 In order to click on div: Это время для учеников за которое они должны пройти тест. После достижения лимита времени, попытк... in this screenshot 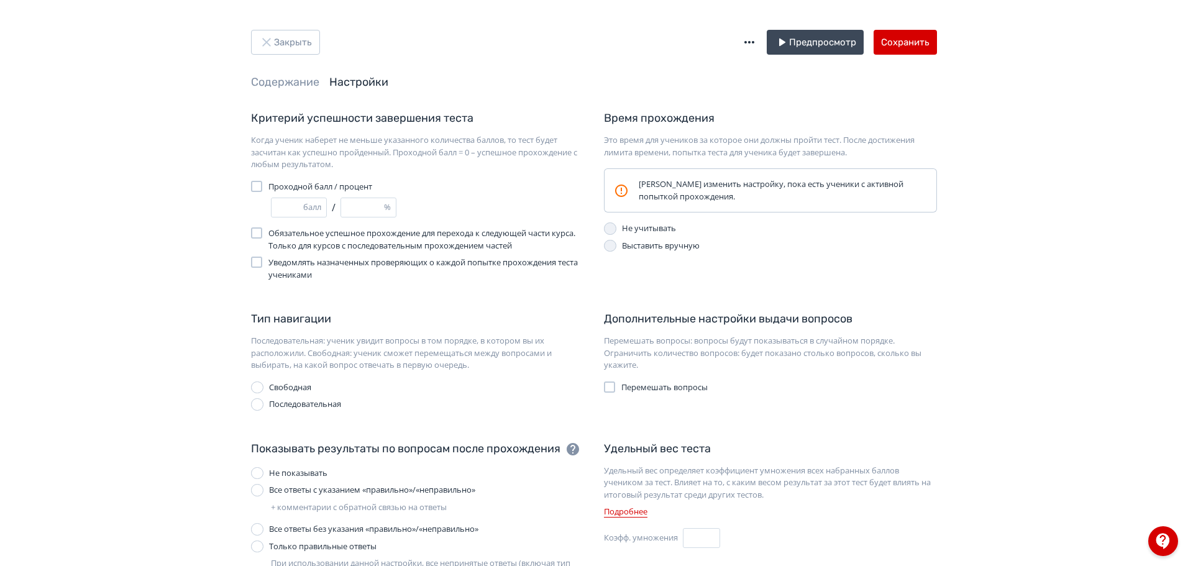, I will do `click(770, 173)`.